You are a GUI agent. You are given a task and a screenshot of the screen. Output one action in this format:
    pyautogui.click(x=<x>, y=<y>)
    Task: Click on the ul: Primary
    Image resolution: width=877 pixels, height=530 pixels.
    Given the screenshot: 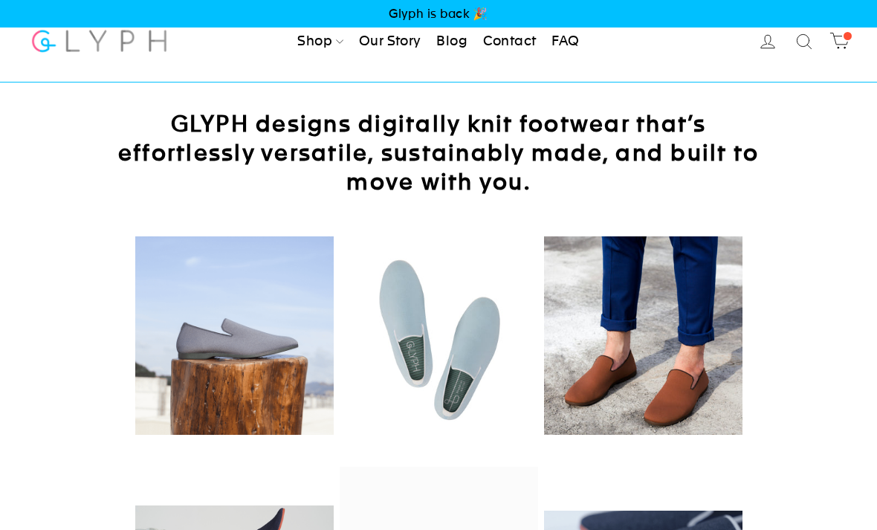 What is the action you would take?
    pyautogui.click(x=438, y=41)
    